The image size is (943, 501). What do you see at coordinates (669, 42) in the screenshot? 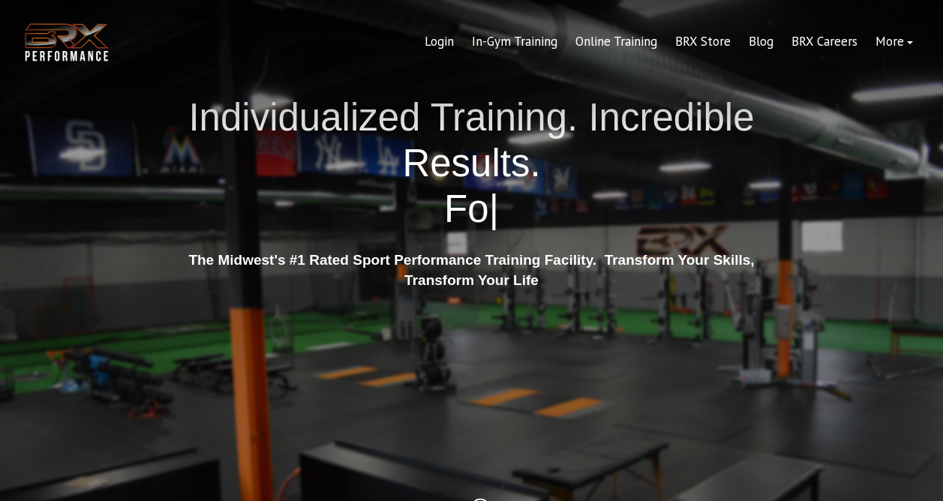
I see `div: Navigation Menu` at bounding box center [669, 42].